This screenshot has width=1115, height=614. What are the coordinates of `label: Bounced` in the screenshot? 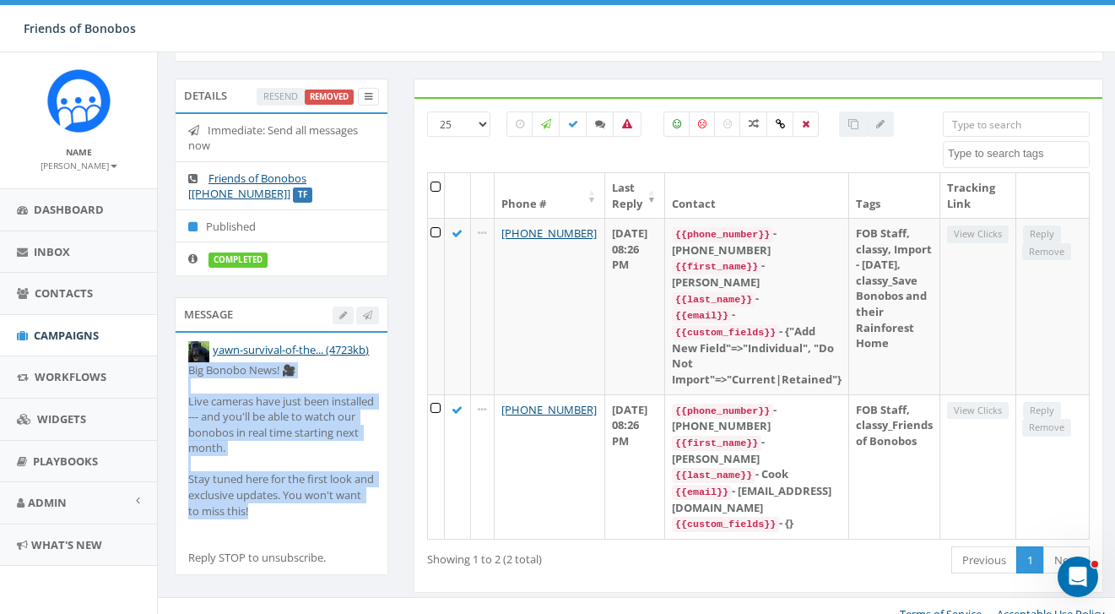 It's located at (627, 124).